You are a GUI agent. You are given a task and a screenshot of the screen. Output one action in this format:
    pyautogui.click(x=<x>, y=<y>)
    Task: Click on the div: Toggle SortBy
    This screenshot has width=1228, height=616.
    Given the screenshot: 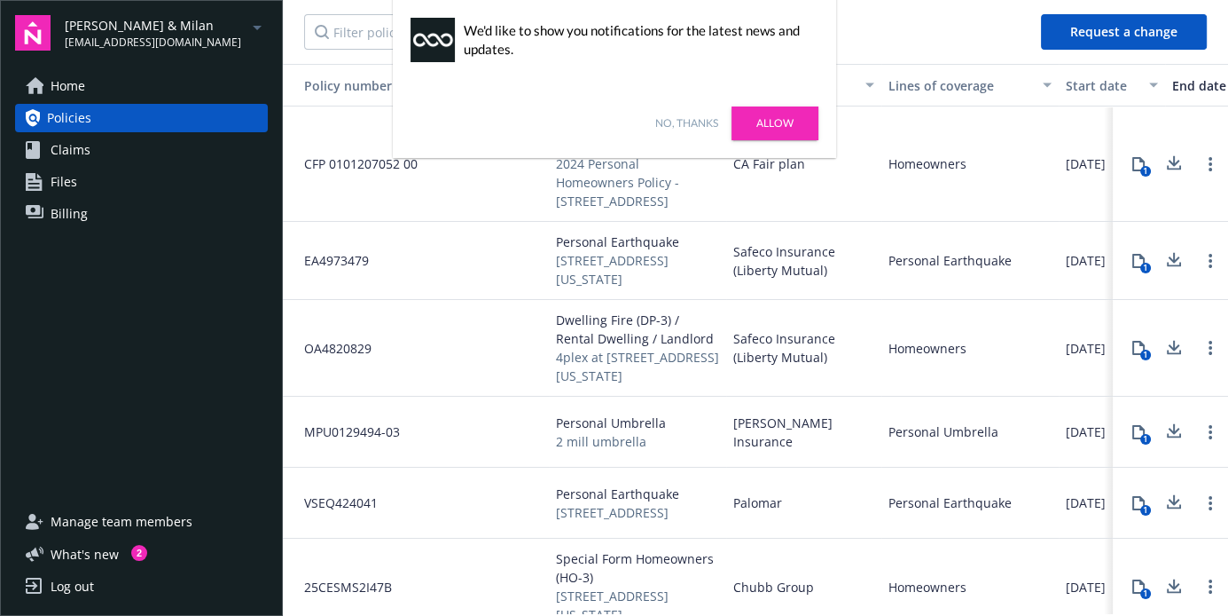 What is the action you would take?
    pyautogui.click(x=406, y=85)
    